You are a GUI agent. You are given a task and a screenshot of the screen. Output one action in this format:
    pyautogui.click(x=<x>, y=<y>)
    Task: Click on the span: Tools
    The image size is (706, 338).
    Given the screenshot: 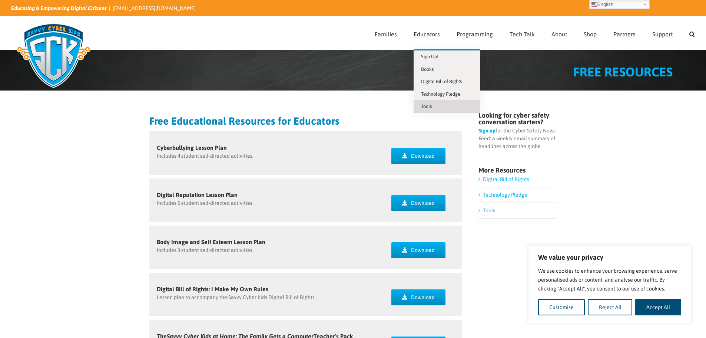 What is the action you would take?
    pyautogui.click(x=426, y=106)
    